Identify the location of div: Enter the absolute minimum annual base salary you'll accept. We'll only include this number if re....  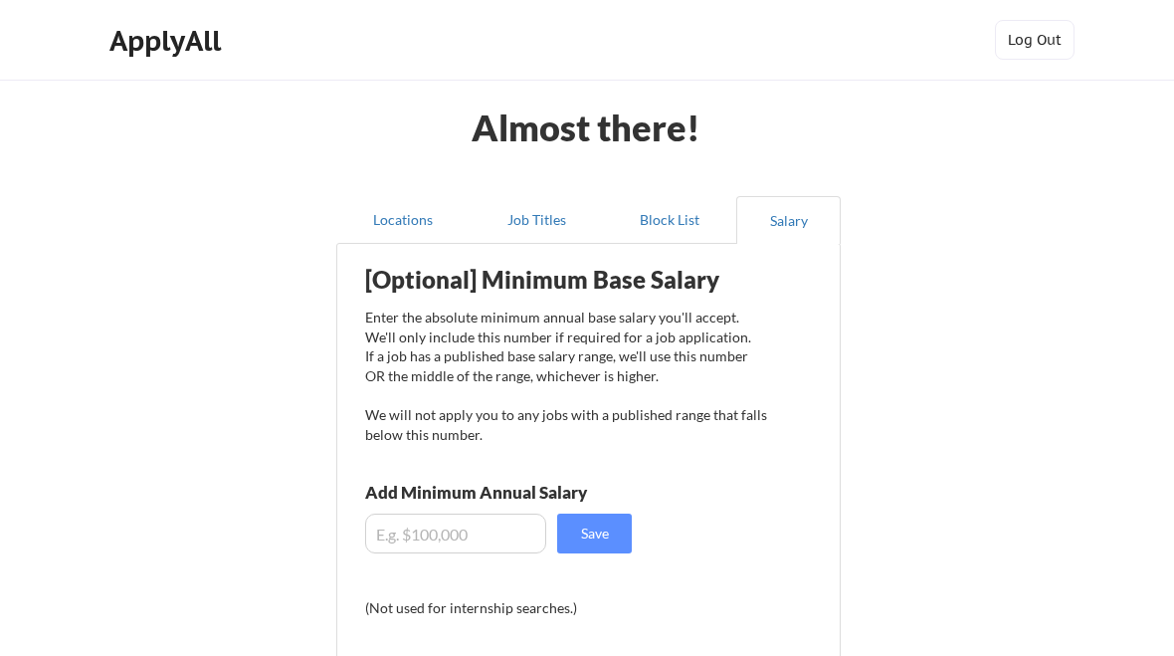
(566, 375).